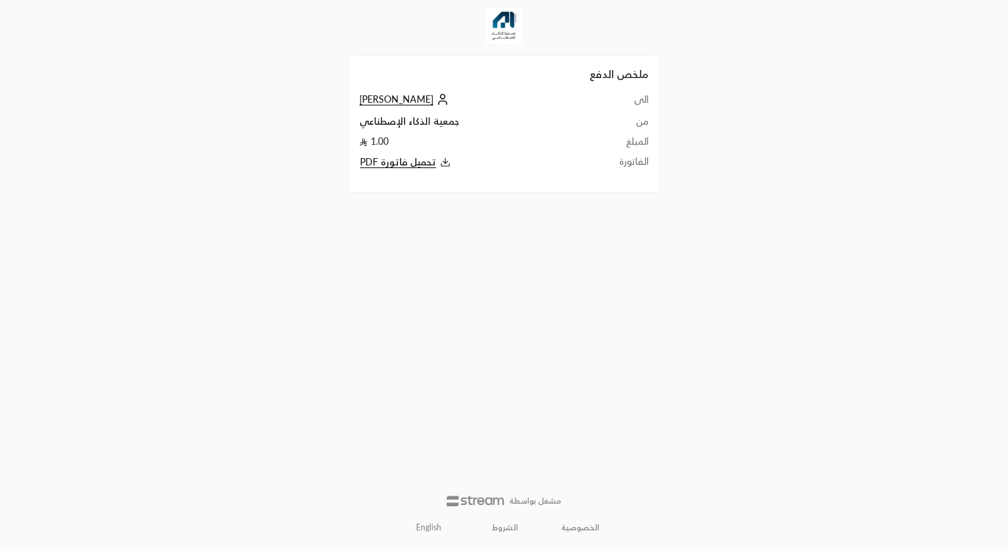 The height and width of the screenshot is (549, 1008). What do you see at coordinates (616, 145) in the screenshot?
I see `td: المبلغ` at bounding box center [616, 145].